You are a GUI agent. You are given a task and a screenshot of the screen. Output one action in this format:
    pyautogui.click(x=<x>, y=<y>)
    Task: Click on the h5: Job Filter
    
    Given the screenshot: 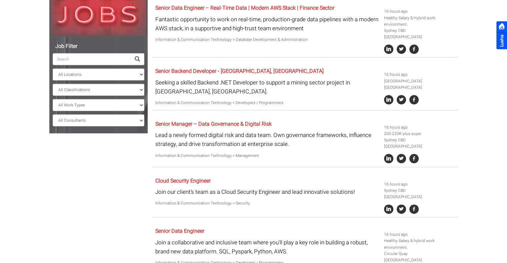 What is the action you would take?
    pyautogui.click(x=98, y=47)
    